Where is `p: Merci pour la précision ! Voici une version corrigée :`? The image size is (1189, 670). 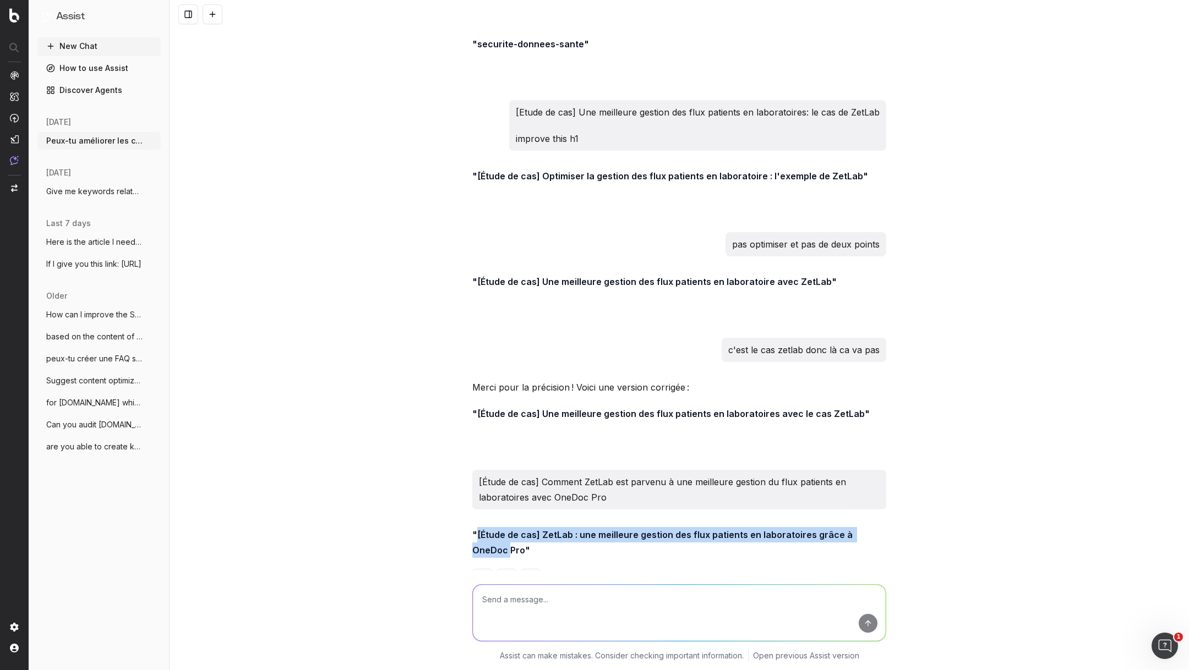
p: Merci pour la précision ! Voici une version corrigée : is located at coordinates (679, 387).